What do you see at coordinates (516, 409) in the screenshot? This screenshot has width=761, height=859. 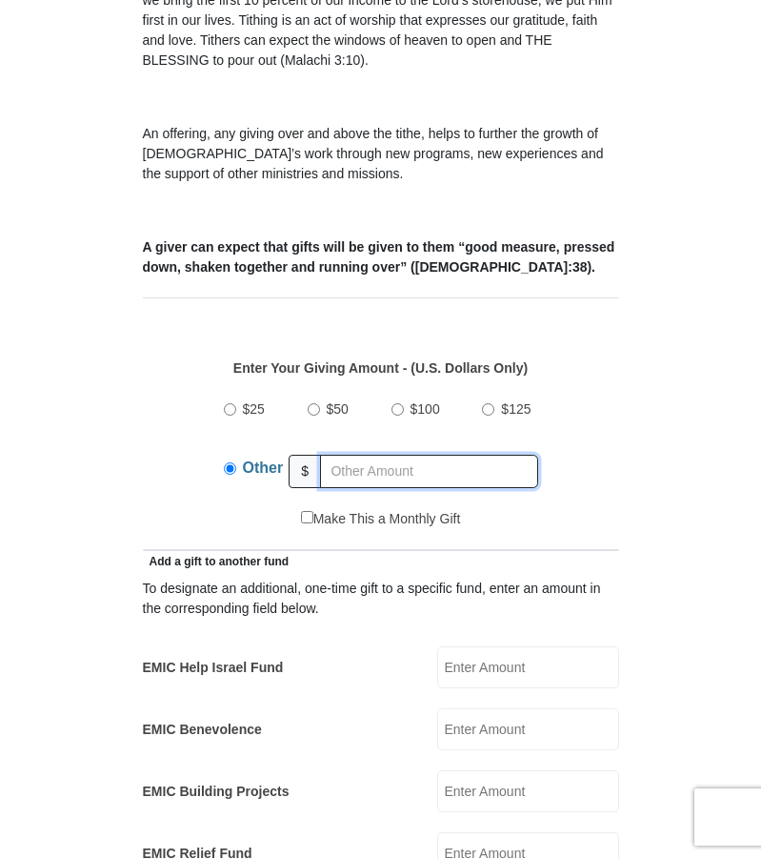 I see `span: $125` at bounding box center [516, 409].